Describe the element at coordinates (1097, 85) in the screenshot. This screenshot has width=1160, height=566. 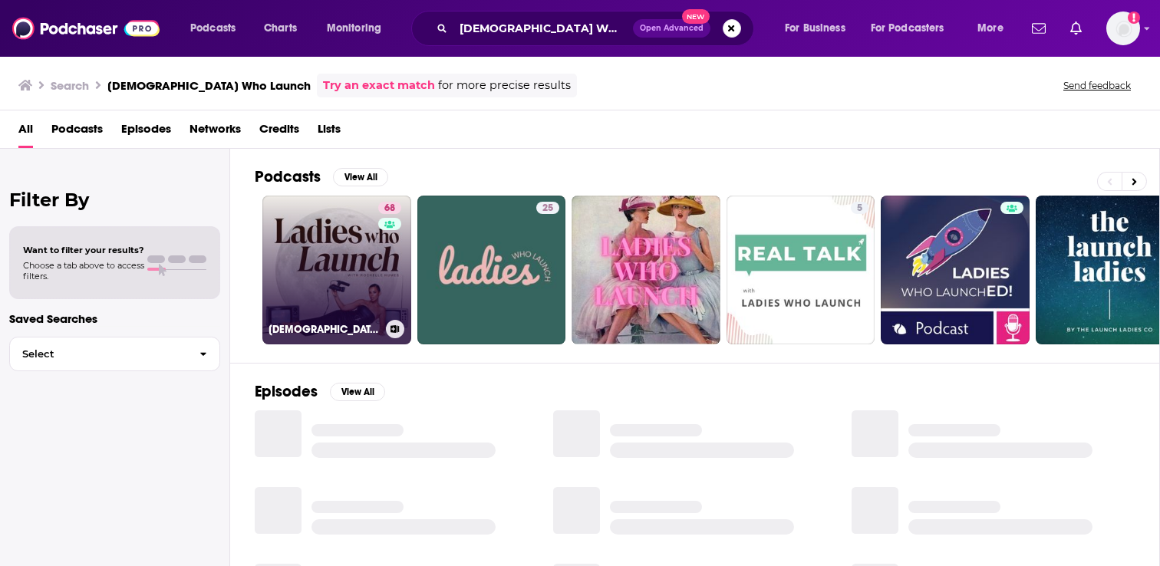
I see `button: Send feedback` at that location.